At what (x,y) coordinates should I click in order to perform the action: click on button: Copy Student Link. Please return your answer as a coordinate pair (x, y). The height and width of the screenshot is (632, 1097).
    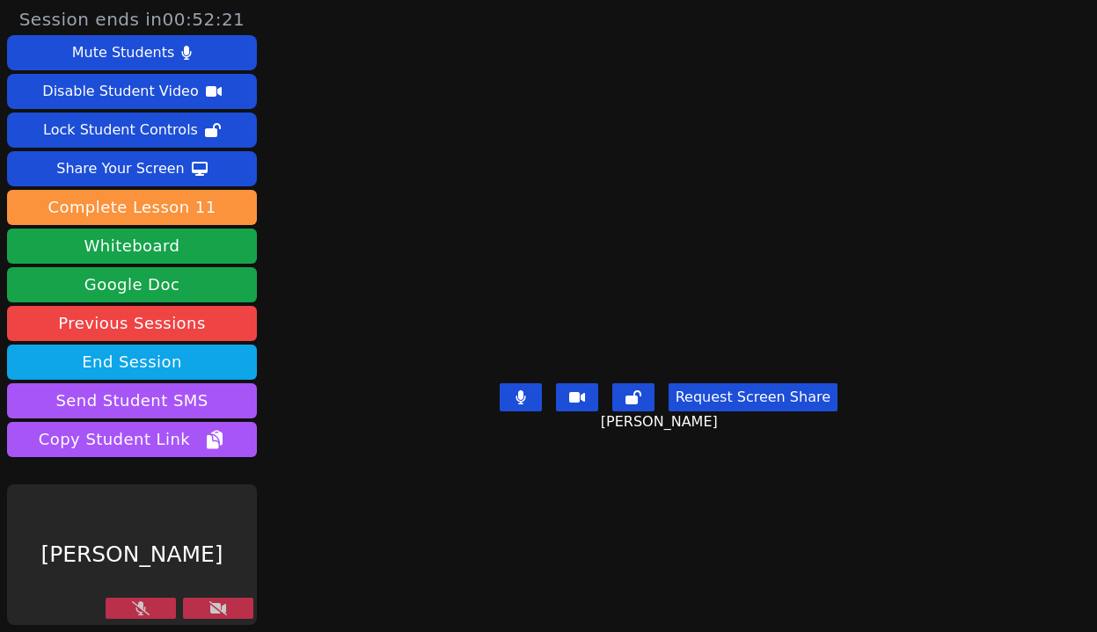
    Looking at the image, I should click on (132, 440).